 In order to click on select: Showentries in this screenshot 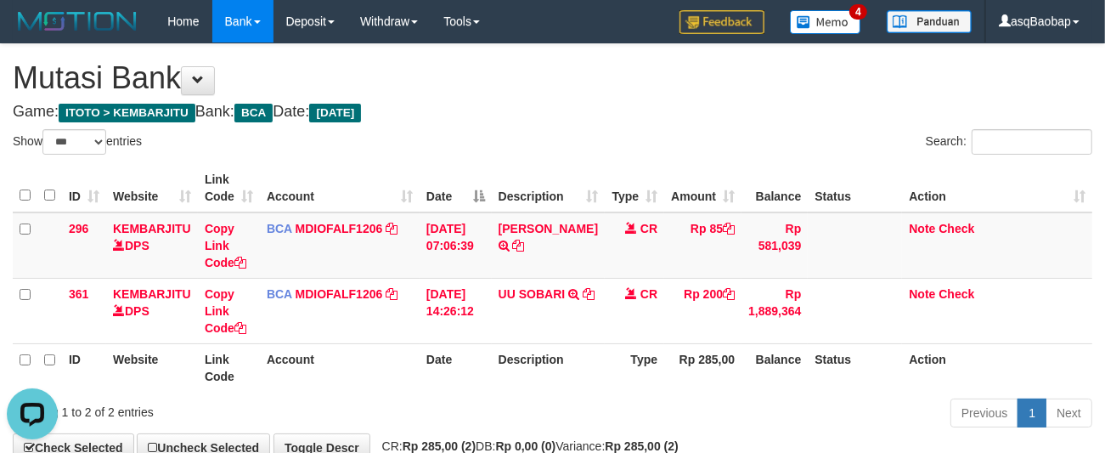, I will do `click(74, 142)`.